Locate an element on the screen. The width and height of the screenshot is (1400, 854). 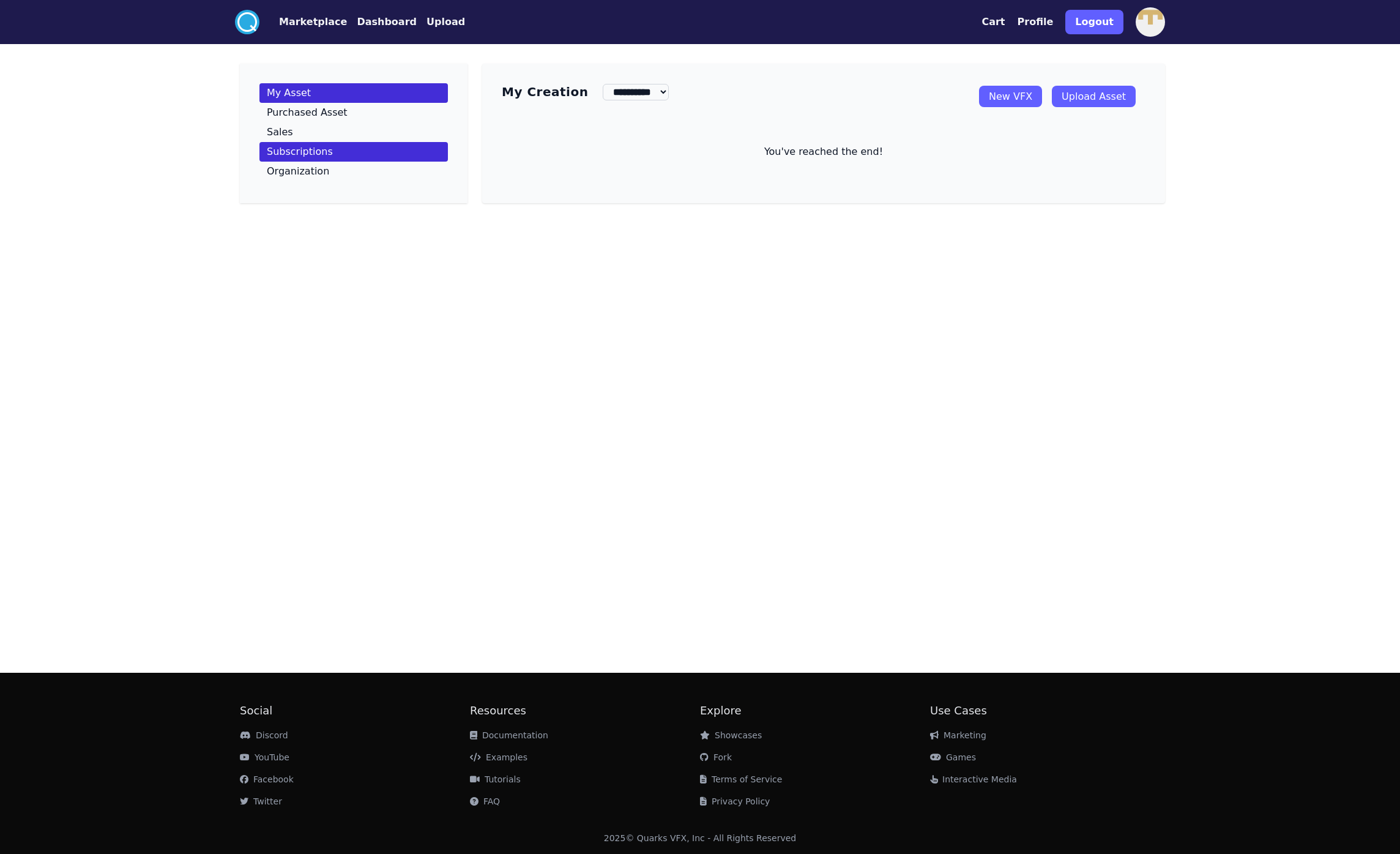
a: Dashboard is located at coordinates (382, 22).